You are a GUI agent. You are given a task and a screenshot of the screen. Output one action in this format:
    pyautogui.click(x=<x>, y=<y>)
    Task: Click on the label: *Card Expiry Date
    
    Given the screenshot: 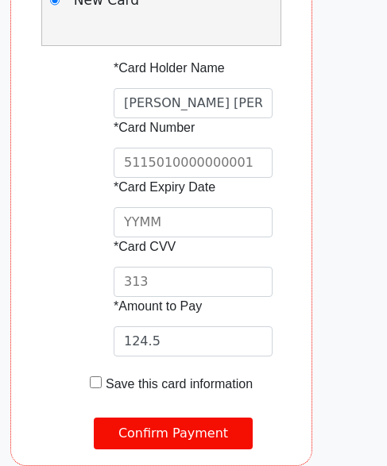 What is the action you would take?
    pyautogui.click(x=173, y=187)
    